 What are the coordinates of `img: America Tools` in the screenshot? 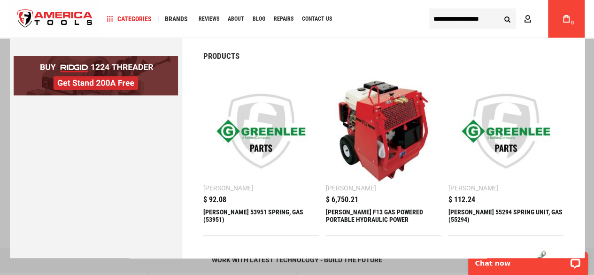 It's located at (55, 19).